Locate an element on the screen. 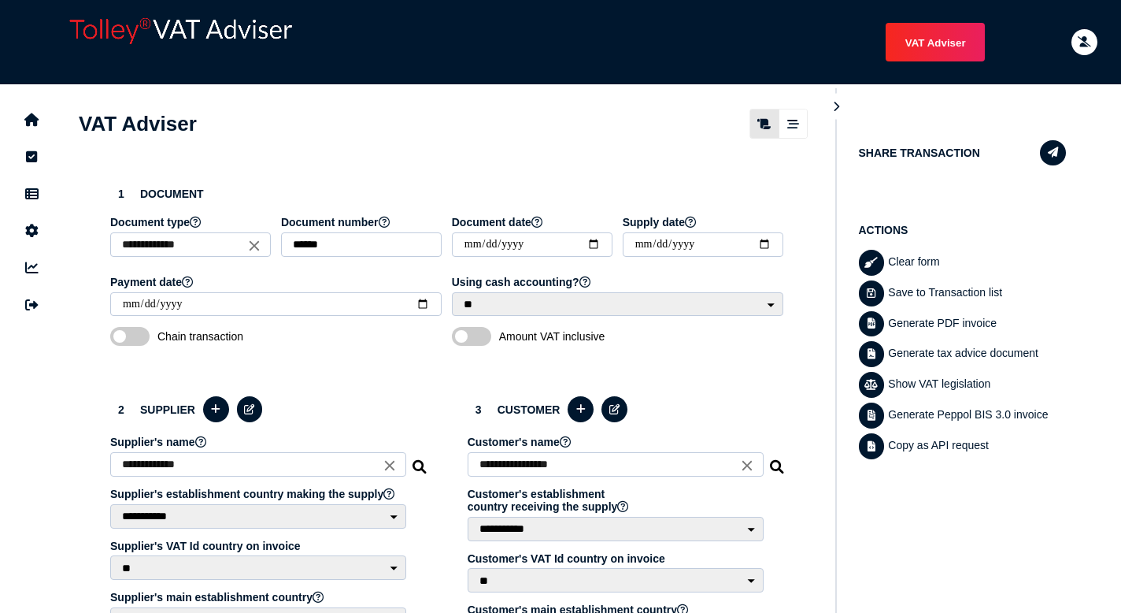 This screenshot has height=613, width=1121. label: Supplier's VAT Id country on invoice is located at coordinates (259, 546).